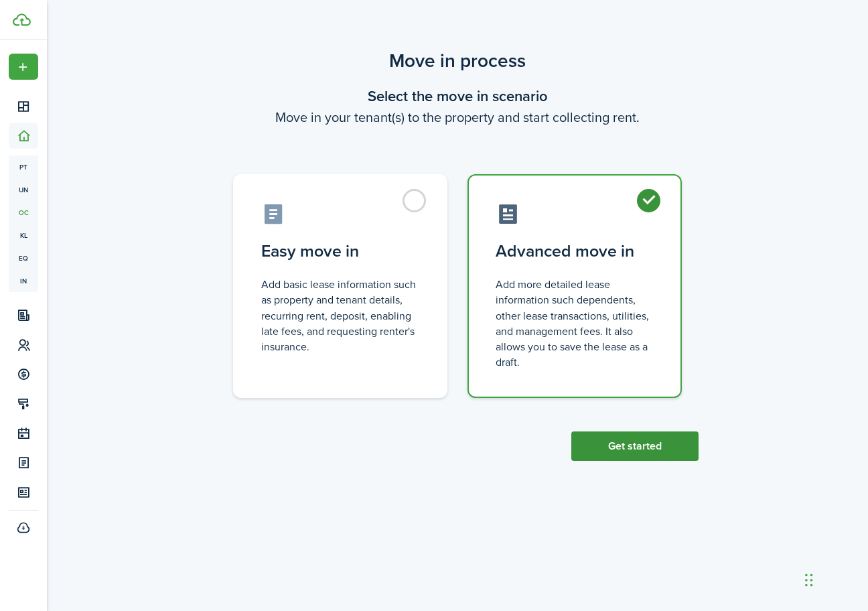 The width and height of the screenshot is (868, 611). I want to click on span: pt, so click(23, 167).